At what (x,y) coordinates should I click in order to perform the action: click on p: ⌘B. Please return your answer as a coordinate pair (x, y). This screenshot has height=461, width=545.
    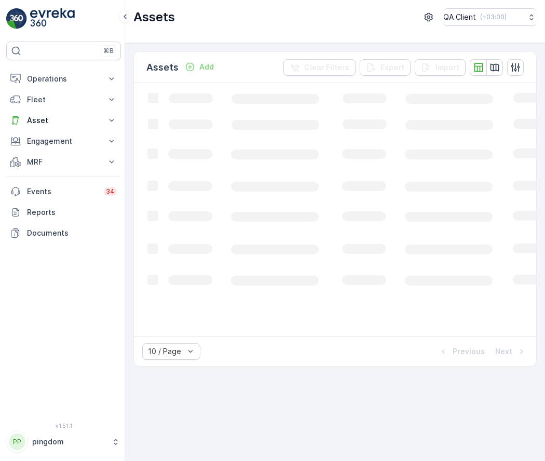
    Looking at the image, I should click on (109, 51).